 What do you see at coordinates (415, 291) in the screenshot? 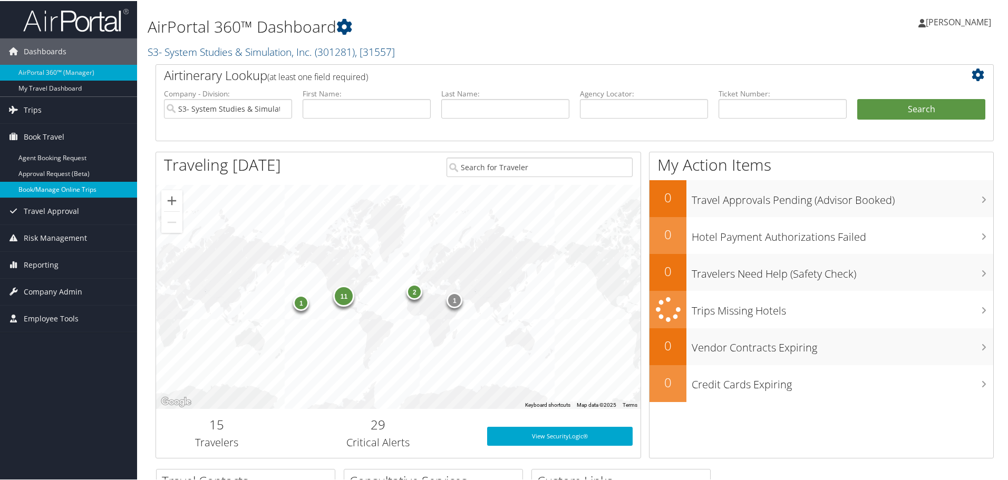
I see `div: 2` at bounding box center [415, 291].